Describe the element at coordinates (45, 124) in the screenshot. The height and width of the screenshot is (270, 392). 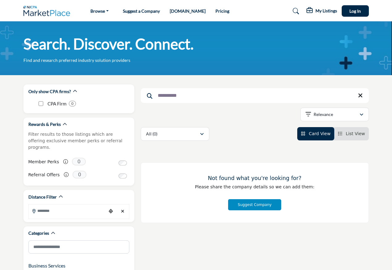
I see `h2: Rewards & Perks` at that location.